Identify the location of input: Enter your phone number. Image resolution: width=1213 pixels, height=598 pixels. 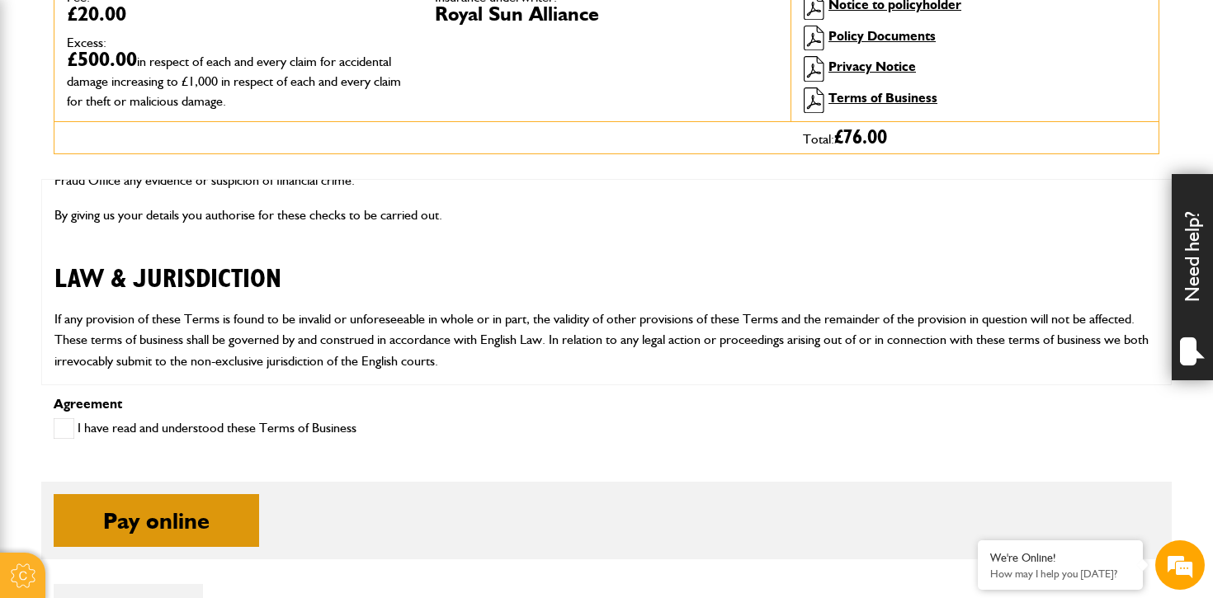
(161, 268).